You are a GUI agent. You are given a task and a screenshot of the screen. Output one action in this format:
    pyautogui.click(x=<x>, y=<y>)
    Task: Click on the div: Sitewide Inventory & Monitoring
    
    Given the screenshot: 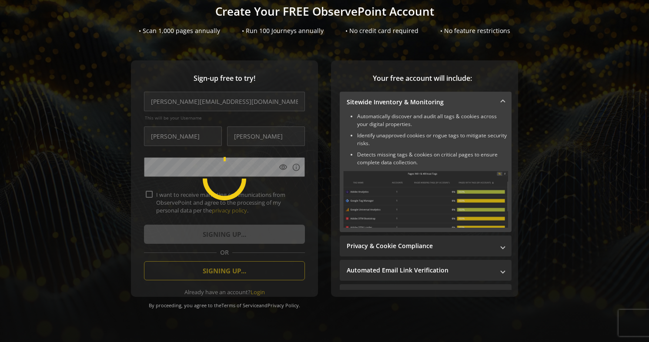 What is the action you would take?
    pyautogui.click(x=425, y=172)
    